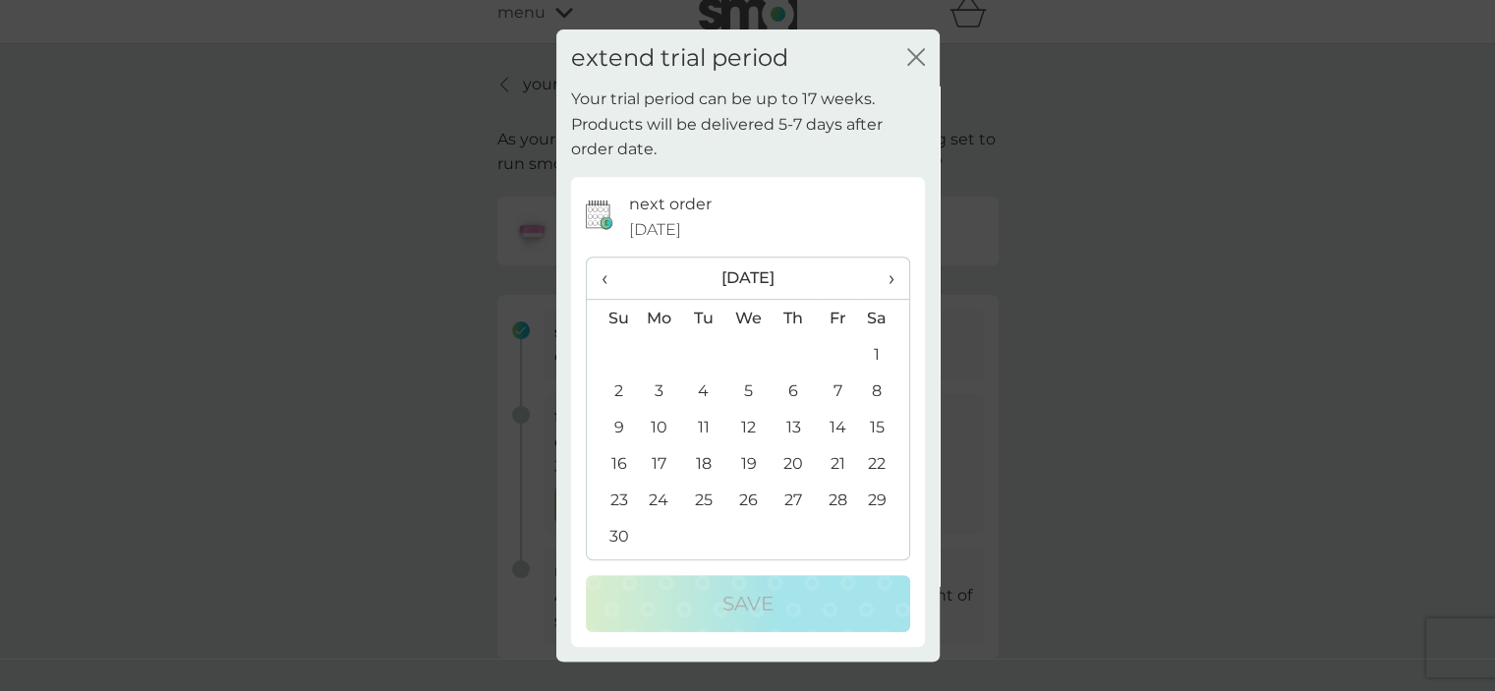  I want to click on th: Fr, so click(838, 319).